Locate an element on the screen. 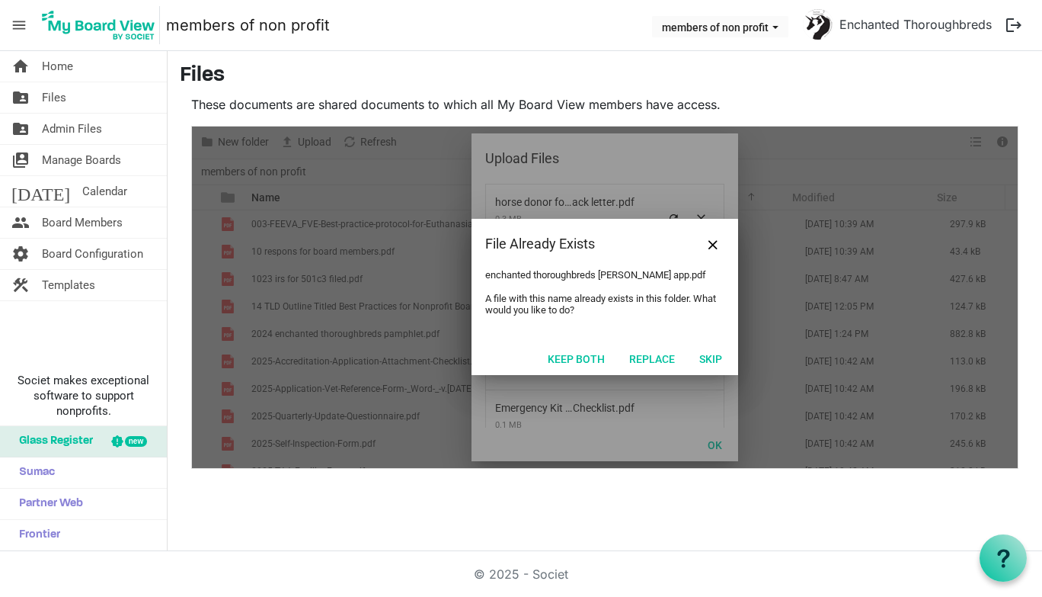 Image resolution: width=1042 pixels, height=597 pixels. a: members of non profit is located at coordinates (248, 25).